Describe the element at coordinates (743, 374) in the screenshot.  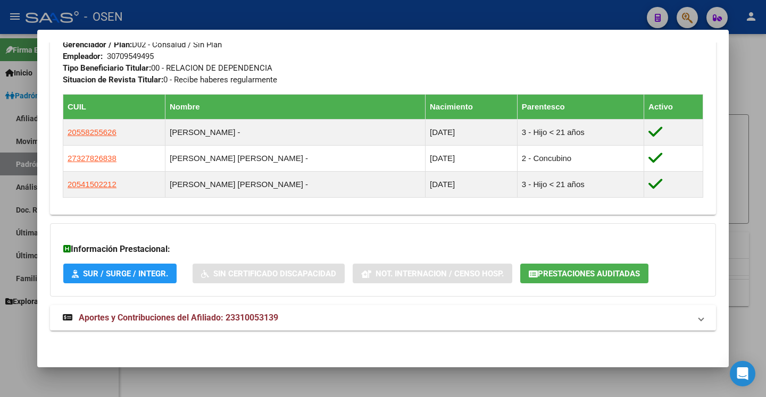
I see `div: Open Intercom Messenger` at that location.